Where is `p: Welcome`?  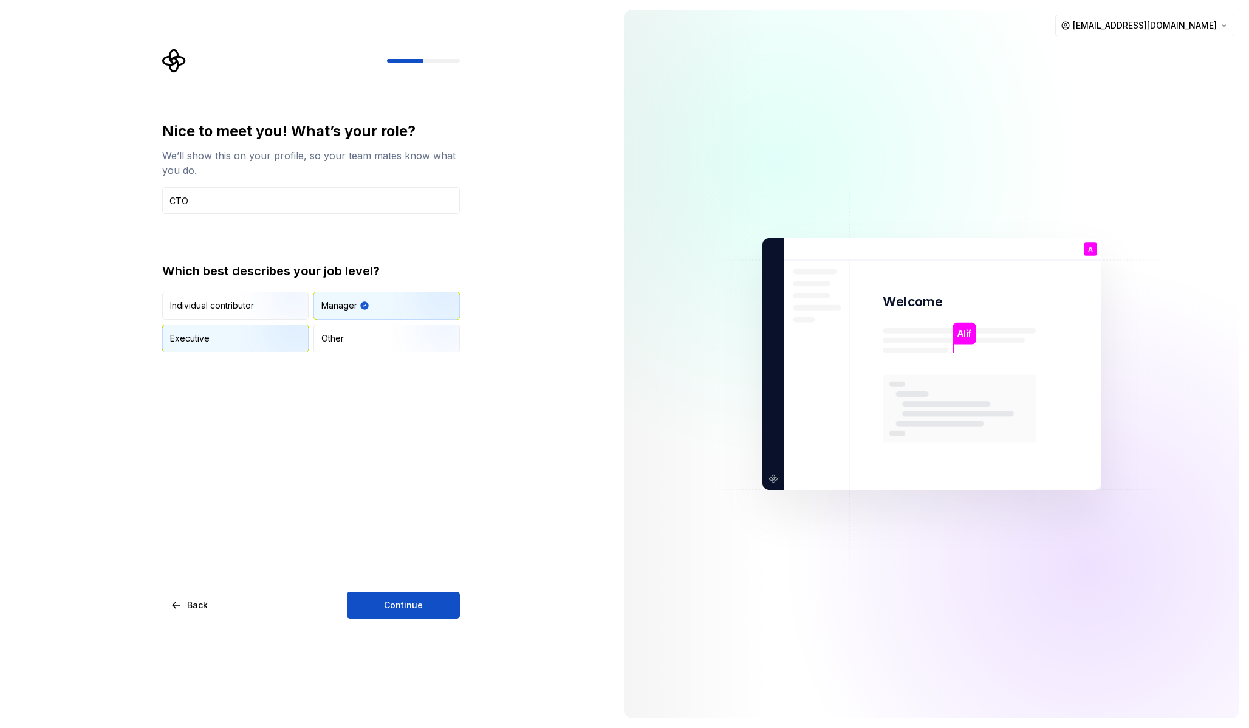
p: Welcome is located at coordinates (913, 301).